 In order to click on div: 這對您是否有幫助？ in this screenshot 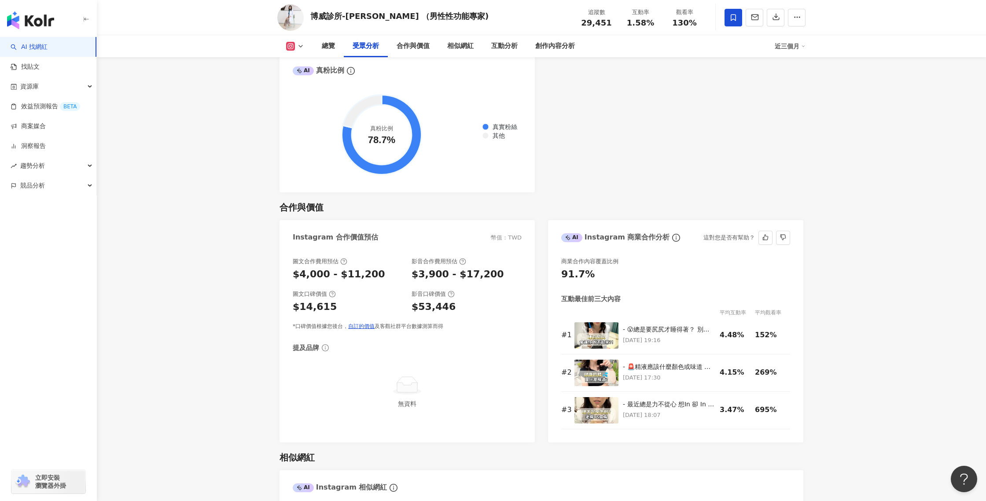, I will do `click(729, 238)`.